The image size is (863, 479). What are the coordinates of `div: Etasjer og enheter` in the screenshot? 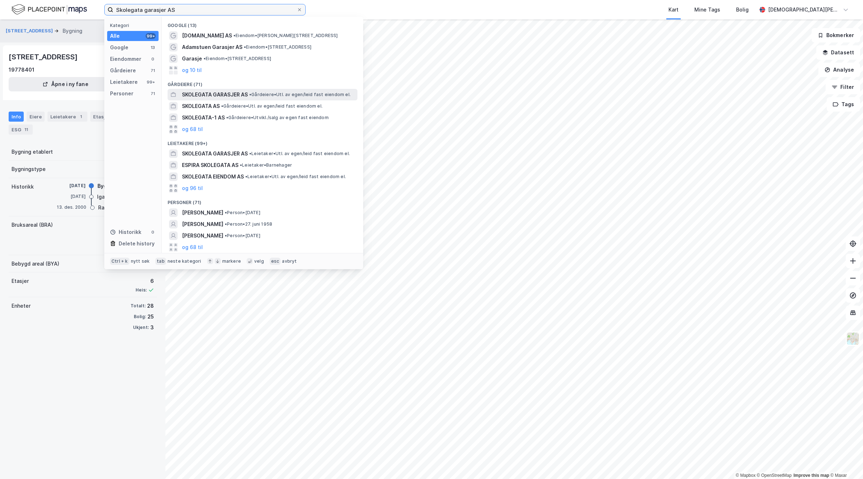 It's located at (115, 116).